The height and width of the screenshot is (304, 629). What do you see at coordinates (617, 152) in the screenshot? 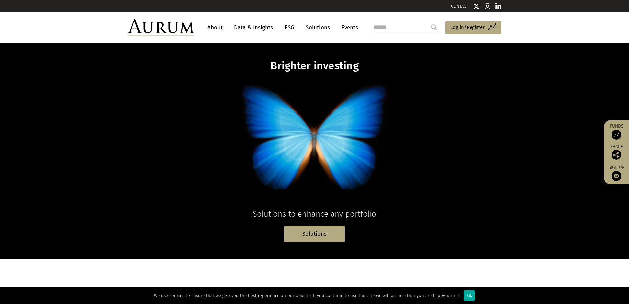
I see `div: Share` at bounding box center [617, 152].